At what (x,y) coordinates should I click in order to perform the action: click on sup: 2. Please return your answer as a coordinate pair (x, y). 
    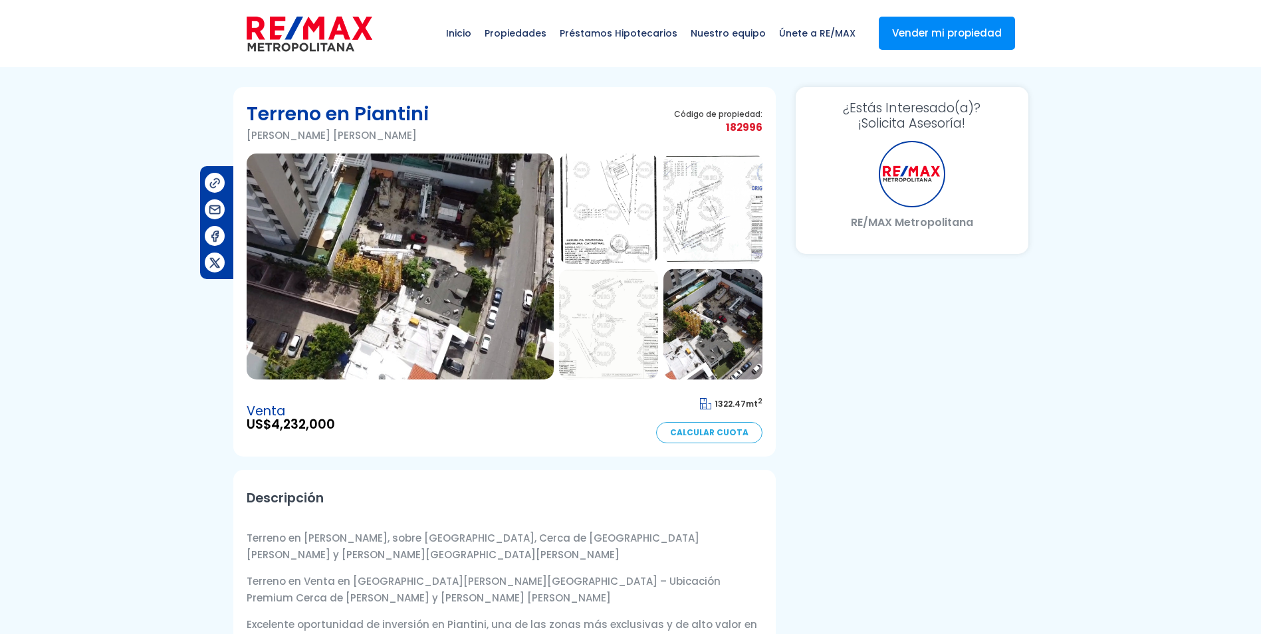
    Looking at the image, I should click on (760, 401).